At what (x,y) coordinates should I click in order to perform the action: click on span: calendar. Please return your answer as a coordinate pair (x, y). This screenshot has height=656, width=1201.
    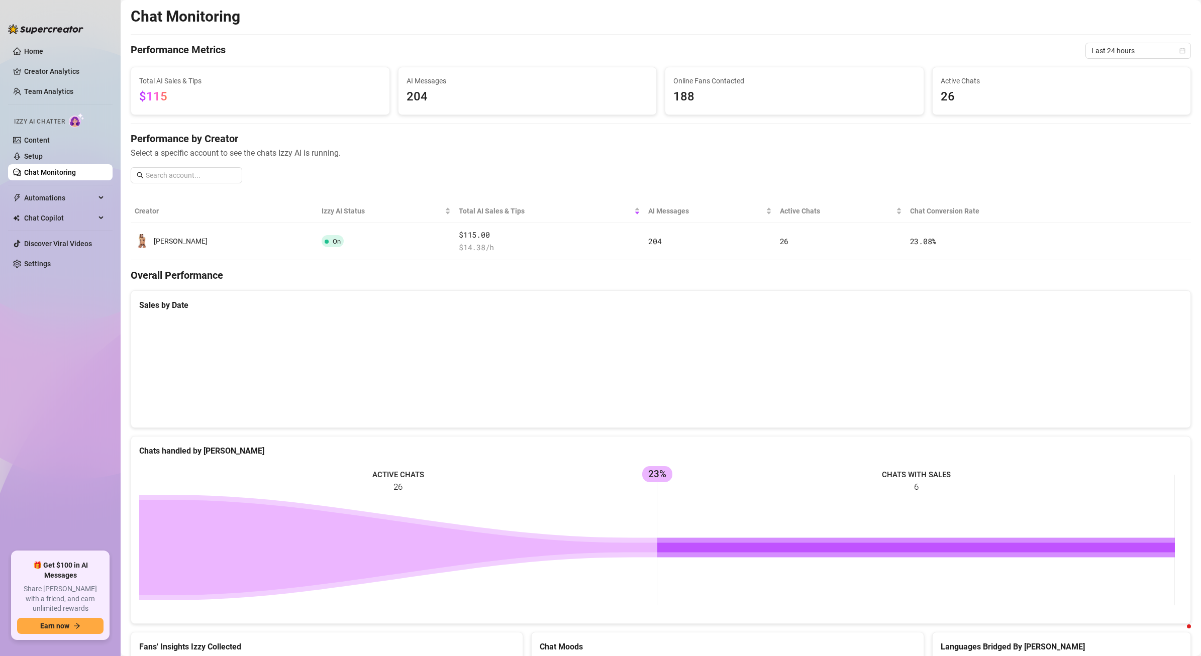
    Looking at the image, I should click on (1183, 51).